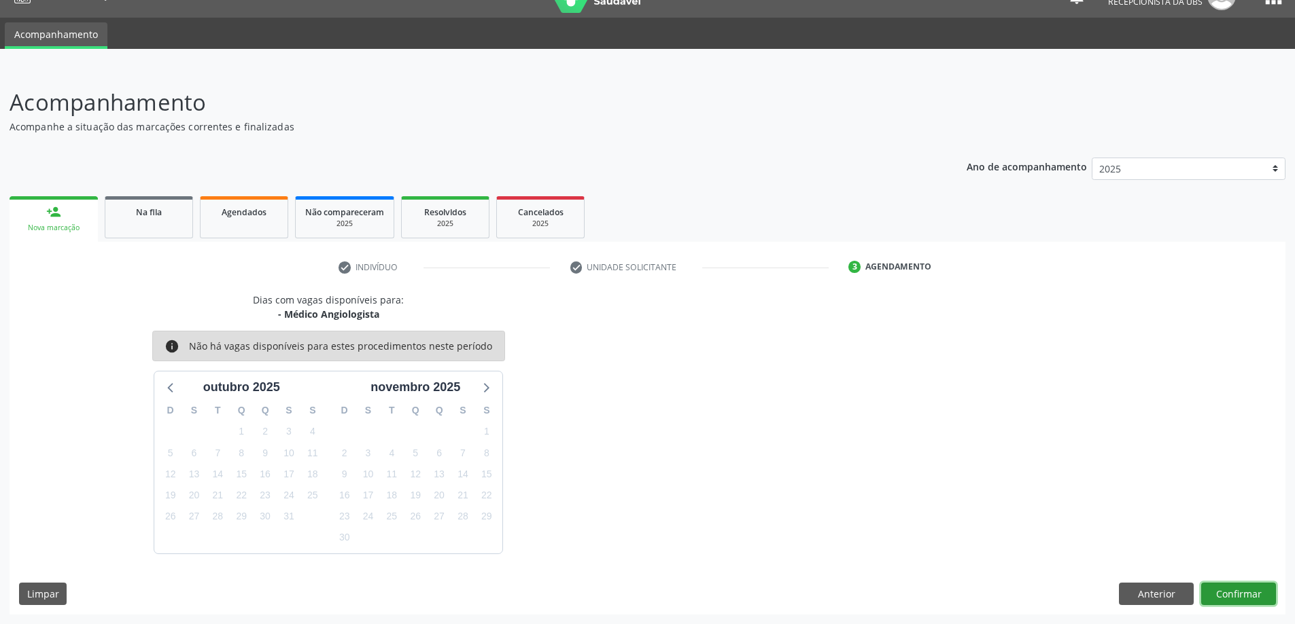 The width and height of the screenshot is (1295, 624). I want to click on a: Acompanhamento, so click(56, 35).